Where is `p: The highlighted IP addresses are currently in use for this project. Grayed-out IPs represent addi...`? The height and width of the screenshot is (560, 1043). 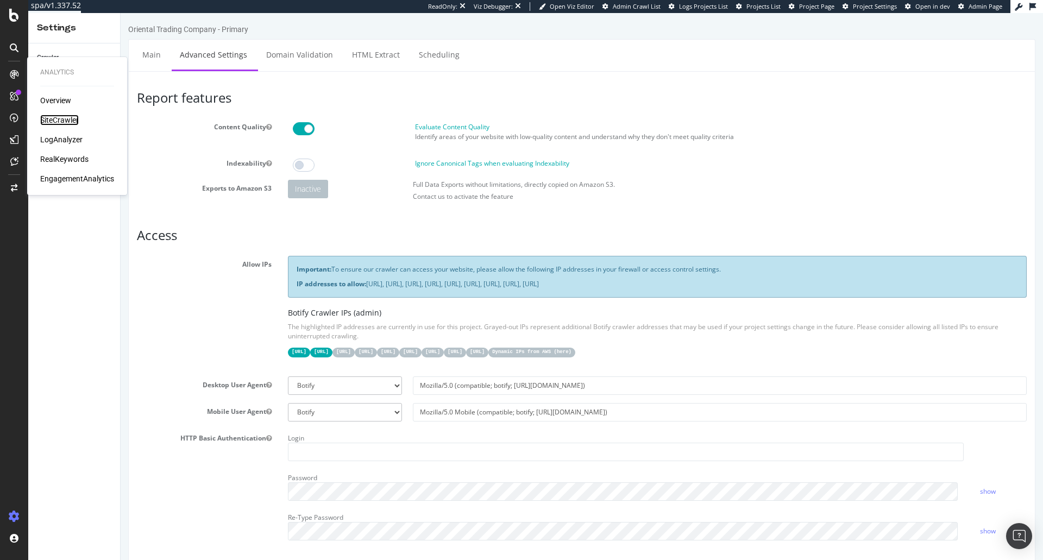 p: The highlighted IP addresses are currently in use for this project. Grayed-out IPs represent addi... is located at coordinates (537, 318).